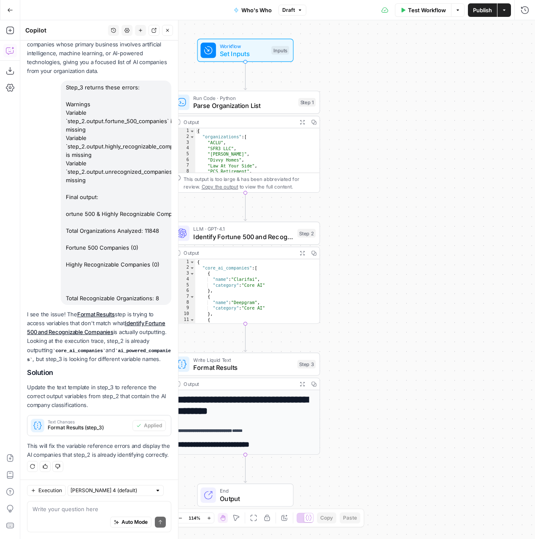 This screenshot has width=535, height=539. Describe the element at coordinates (243, 367) in the screenshot. I see `span: Format Results` at that location.